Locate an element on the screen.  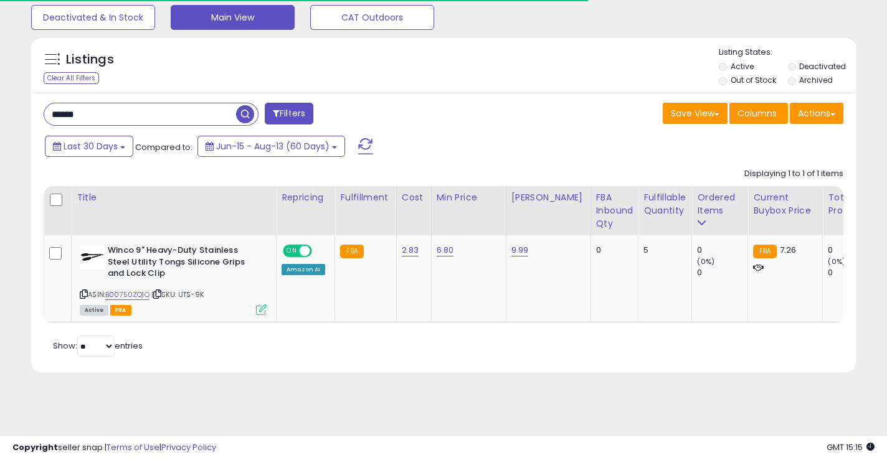
div: Displaying 1 to 1 of 1 items is located at coordinates (794, 174).